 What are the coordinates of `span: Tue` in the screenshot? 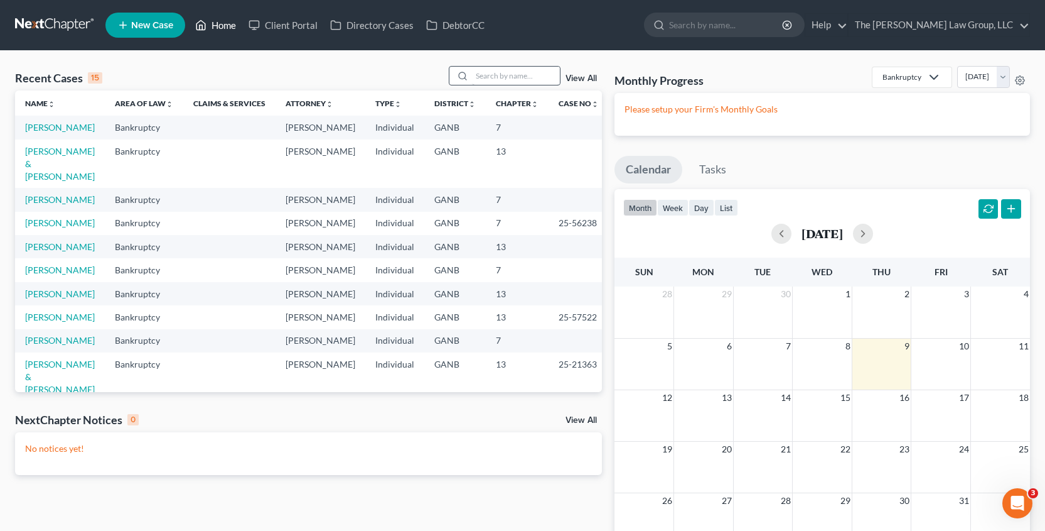 It's located at (763, 271).